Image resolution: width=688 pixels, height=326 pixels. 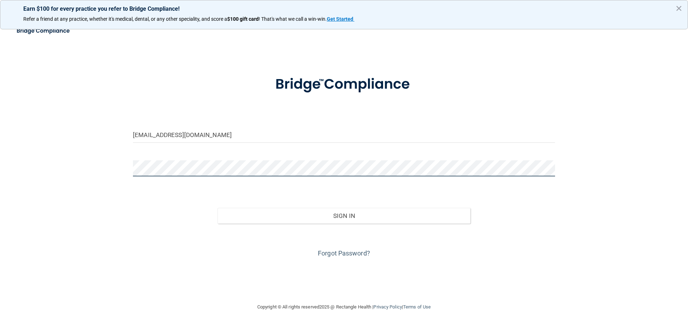 What do you see at coordinates (125, 19) in the screenshot?
I see `span: Refer a friend at any practice, whether it's medical, dental, or any other speciality, and score a` at bounding box center [125, 19].